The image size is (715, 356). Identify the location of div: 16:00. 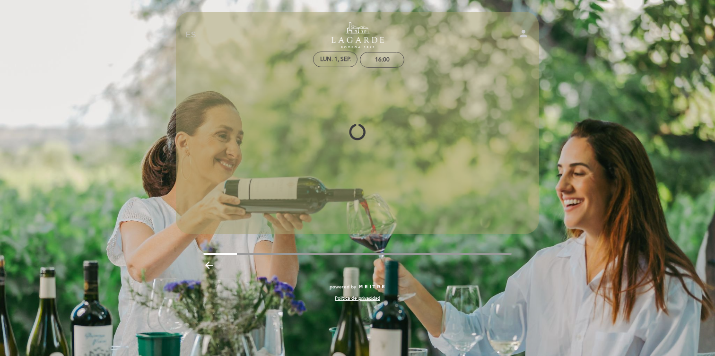
(382, 60).